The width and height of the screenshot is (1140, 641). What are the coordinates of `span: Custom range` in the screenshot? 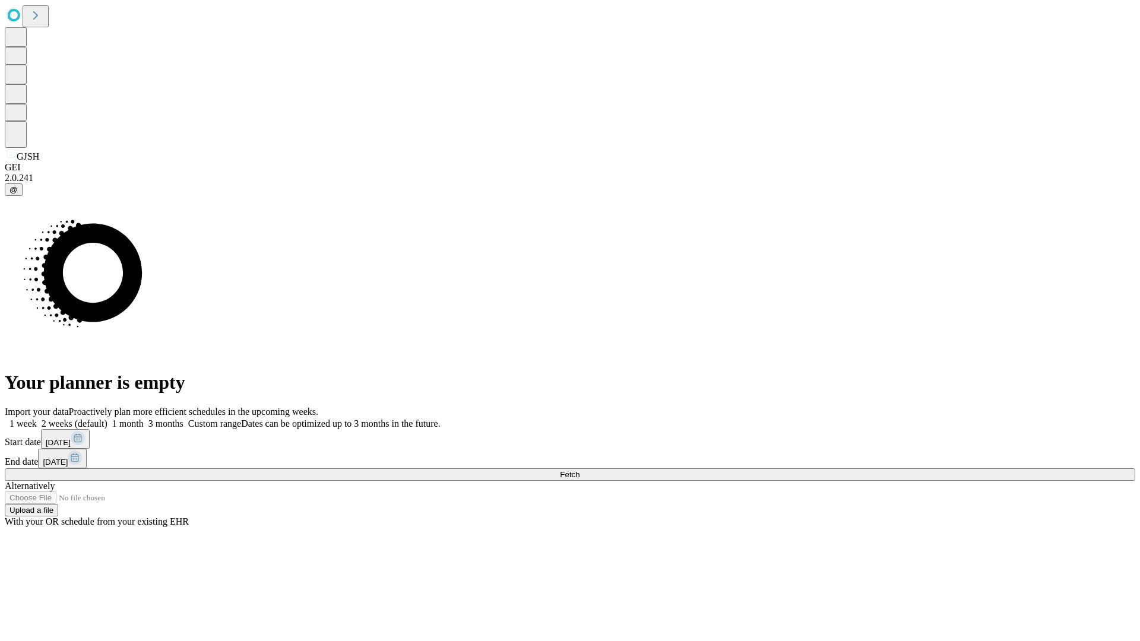 It's located at (214, 423).